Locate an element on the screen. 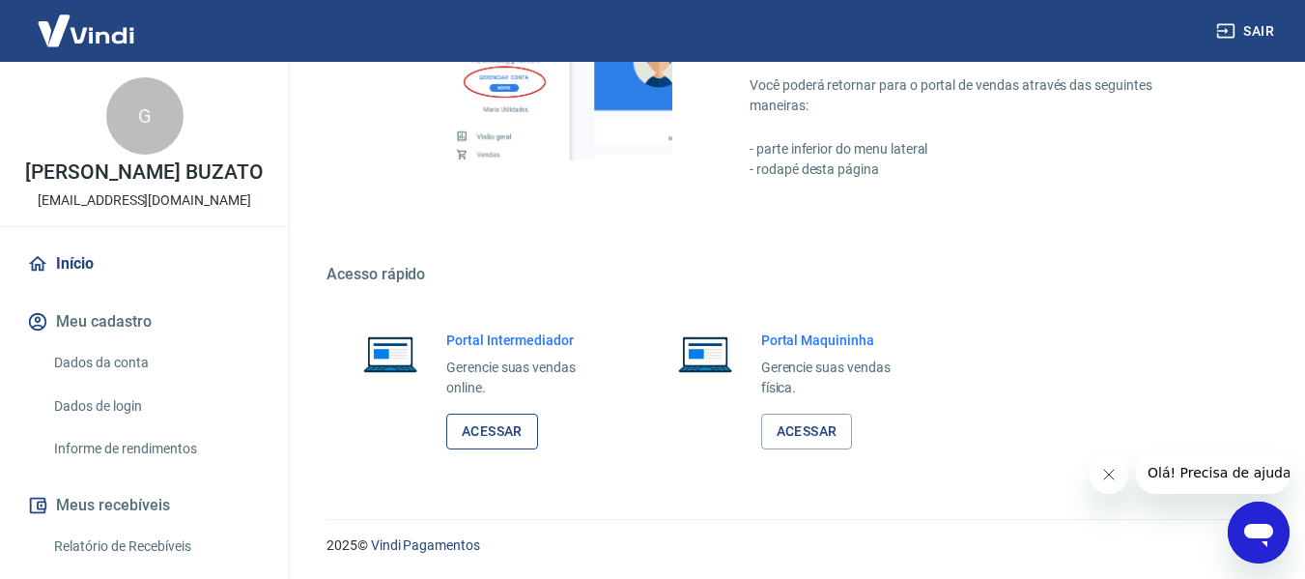  a: Dados de login is located at coordinates (156, 406).